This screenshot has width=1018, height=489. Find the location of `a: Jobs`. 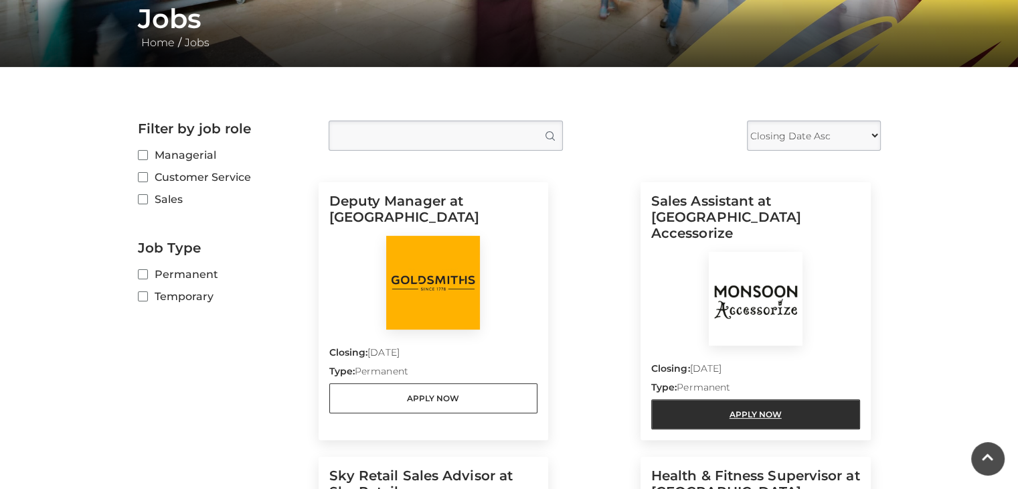

a: Jobs is located at coordinates (197, 42).